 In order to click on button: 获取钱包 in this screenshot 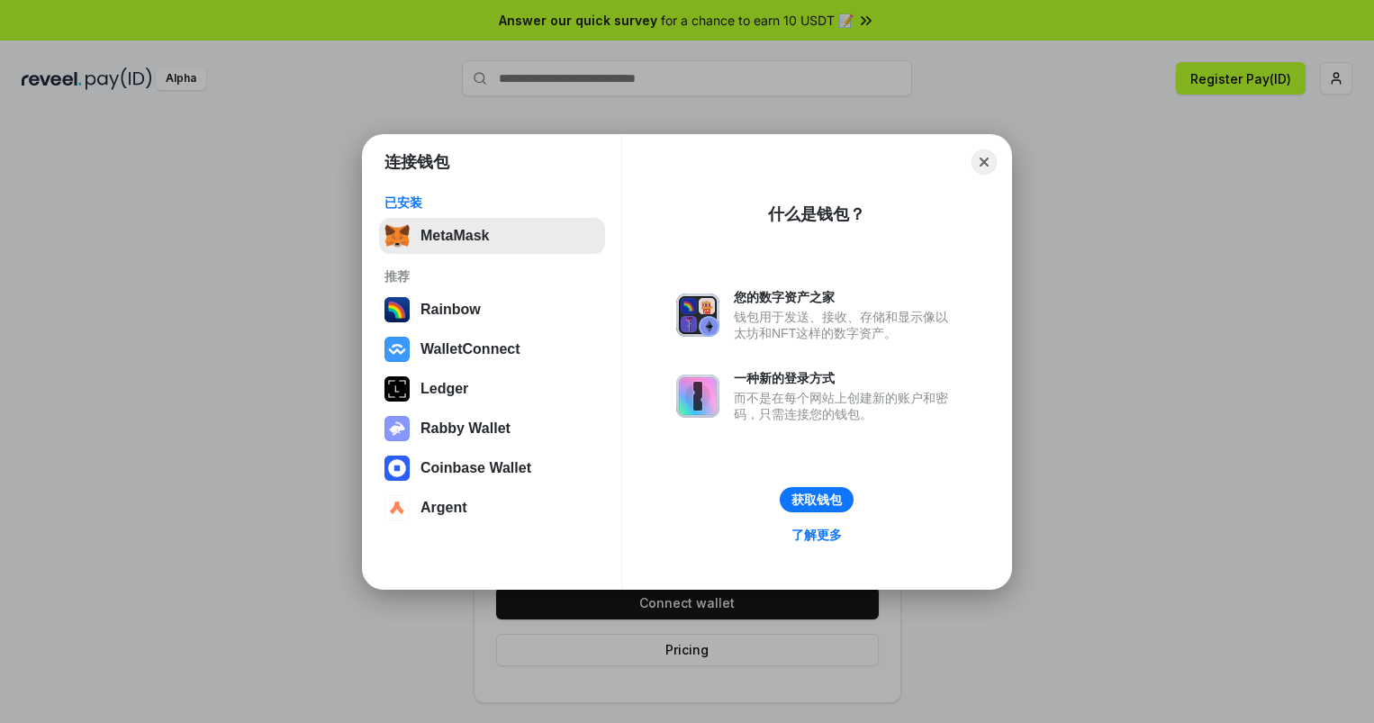, I will do `click(817, 500)`.